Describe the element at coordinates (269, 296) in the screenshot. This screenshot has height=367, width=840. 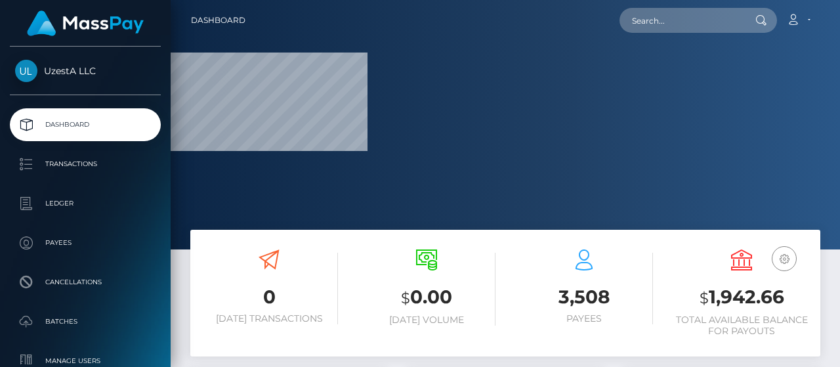
I see `h3: 0` at that location.